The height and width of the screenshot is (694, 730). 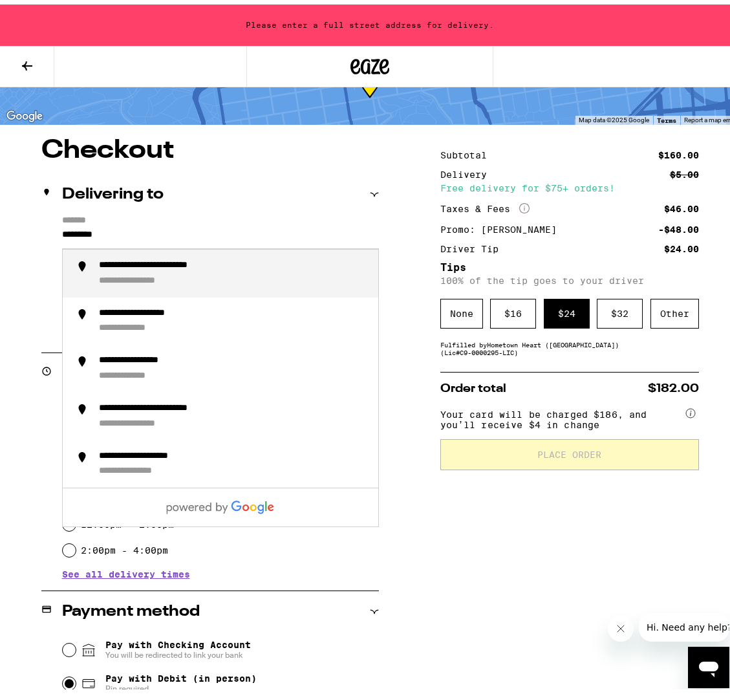 What do you see at coordinates (126, 570) in the screenshot?
I see `span: See all delivery times` at bounding box center [126, 570].